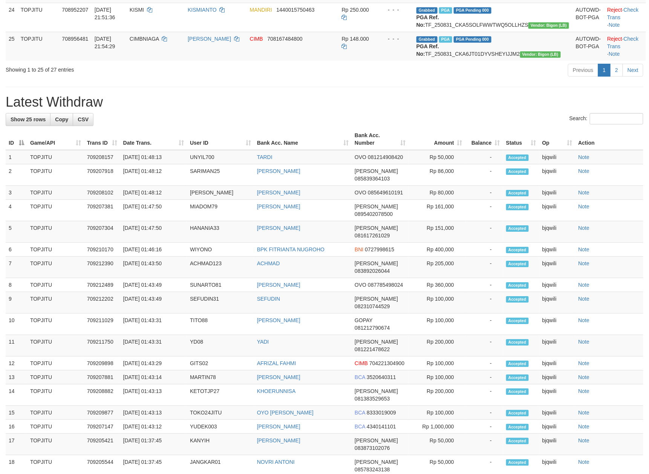 The height and width of the screenshot is (474, 649). What do you see at coordinates (372, 271) in the screenshot?
I see `span: Copy 083892026044 to clipboard` at bounding box center [372, 271].